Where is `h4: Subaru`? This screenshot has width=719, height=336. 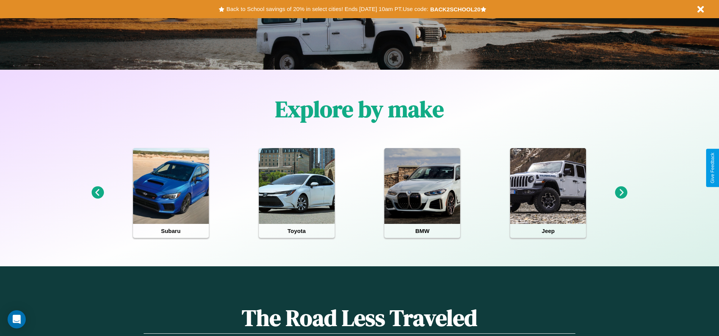
h4: Subaru is located at coordinates (171, 231).